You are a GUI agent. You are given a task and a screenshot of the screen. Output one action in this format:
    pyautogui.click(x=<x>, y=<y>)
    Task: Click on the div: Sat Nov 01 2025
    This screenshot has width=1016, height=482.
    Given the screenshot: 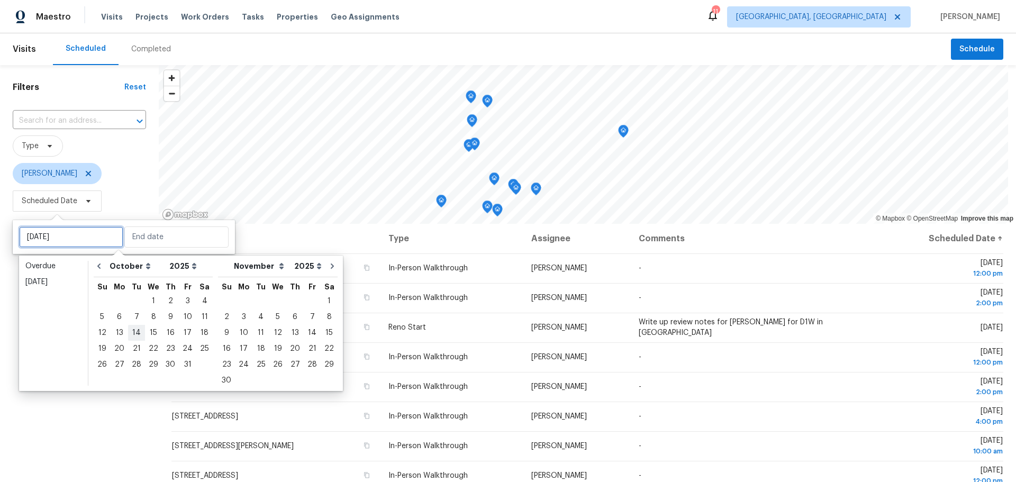 What is the action you would take?
    pyautogui.click(x=329, y=301)
    